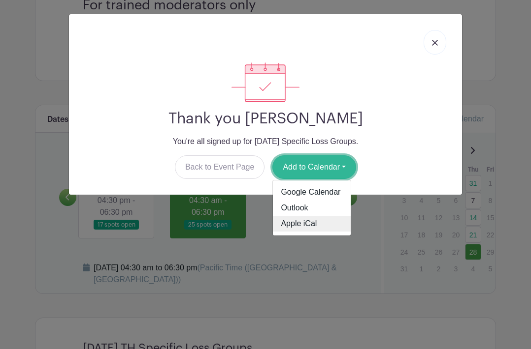 The height and width of the screenshot is (349, 531). What do you see at coordinates (312, 208) in the screenshot?
I see `a: Outlook` at bounding box center [312, 208].